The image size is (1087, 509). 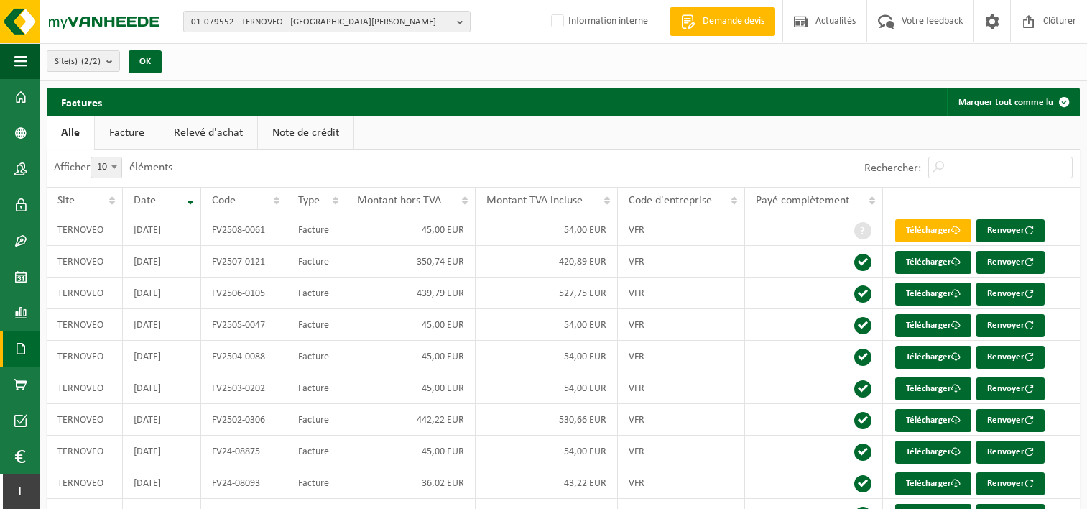 I want to click on td: 439,79 EUR, so click(x=410, y=293).